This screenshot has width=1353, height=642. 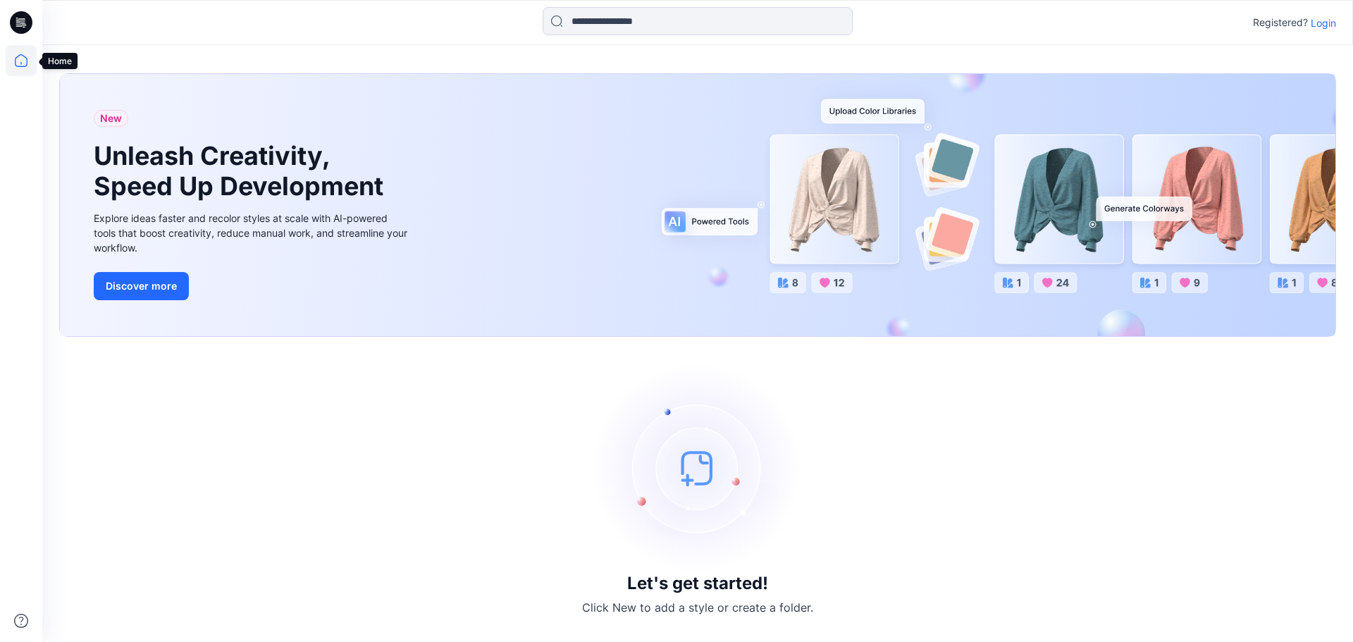 What do you see at coordinates (141, 286) in the screenshot?
I see `button: Discover more` at bounding box center [141, 286].